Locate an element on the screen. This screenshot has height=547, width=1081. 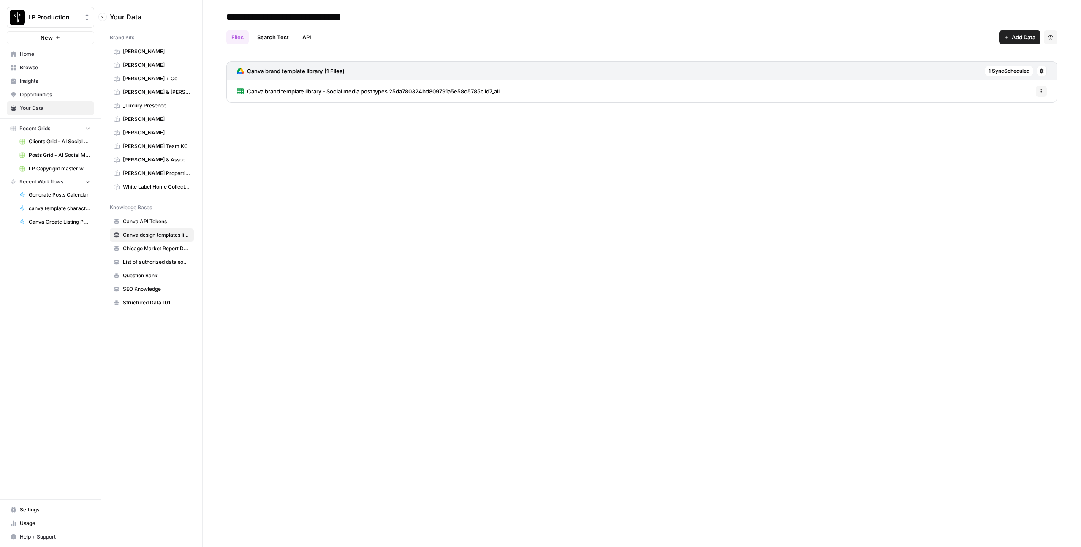
a: Structured Data 101 is located at coordinates (152, 302).